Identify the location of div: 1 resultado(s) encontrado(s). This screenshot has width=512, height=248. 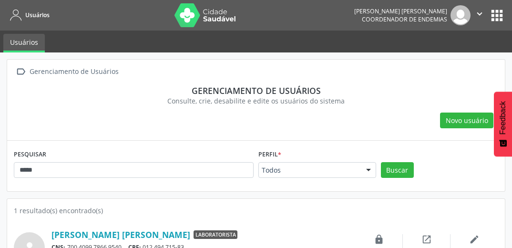
(256, 210).